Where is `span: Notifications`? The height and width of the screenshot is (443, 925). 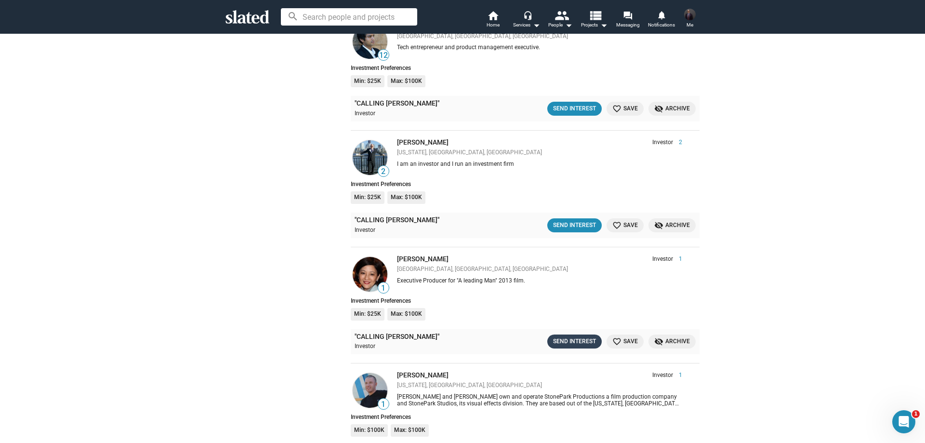
span: Notifications is located at coordinates (662, 25).